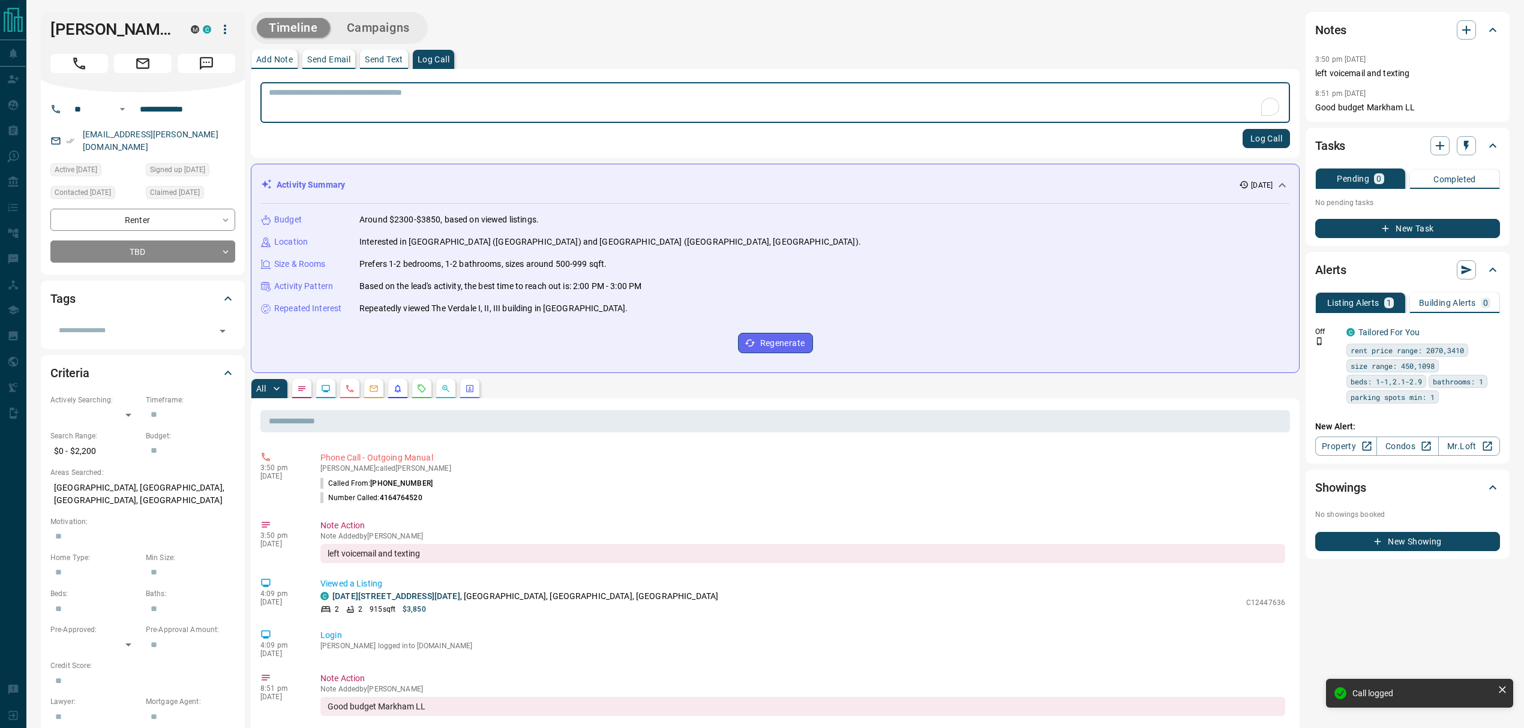 The width and height of the screenshot is (1524, 728). What do you see at coordinates (803, 635) in the screenshot?
I see `p: Login` at bounding box center [803, 635].